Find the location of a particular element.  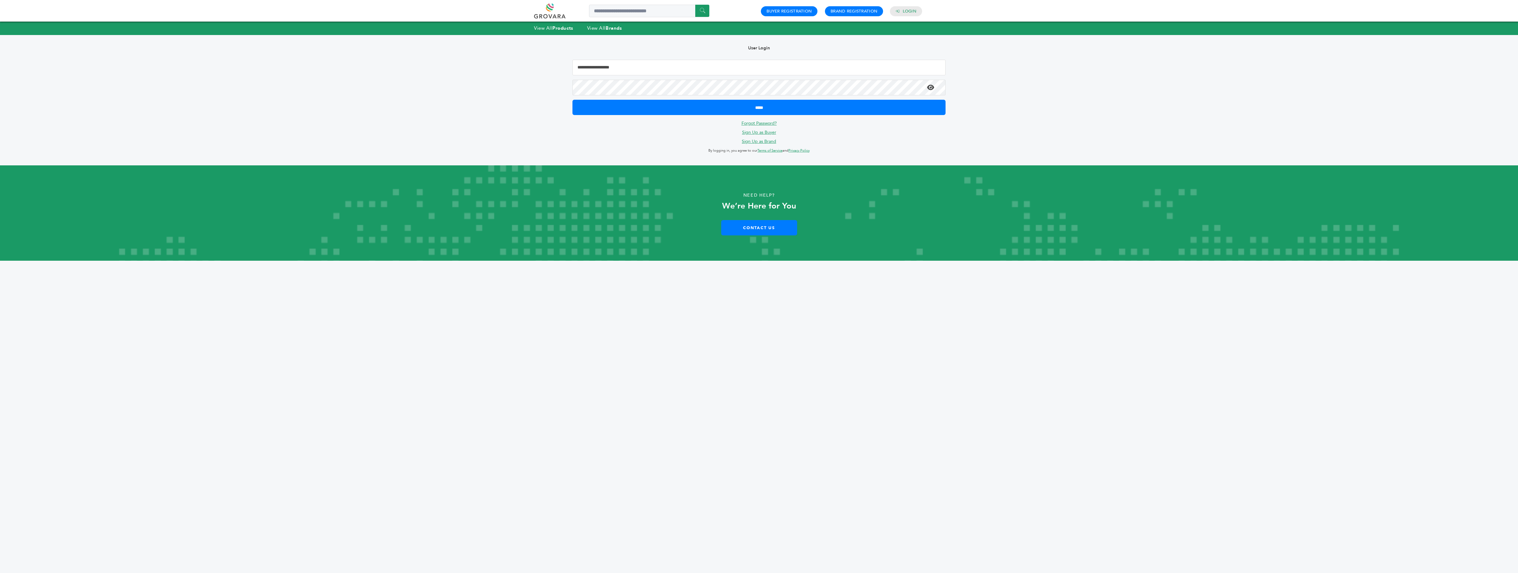

a: Contact Us is located at coordinates (759, 228).